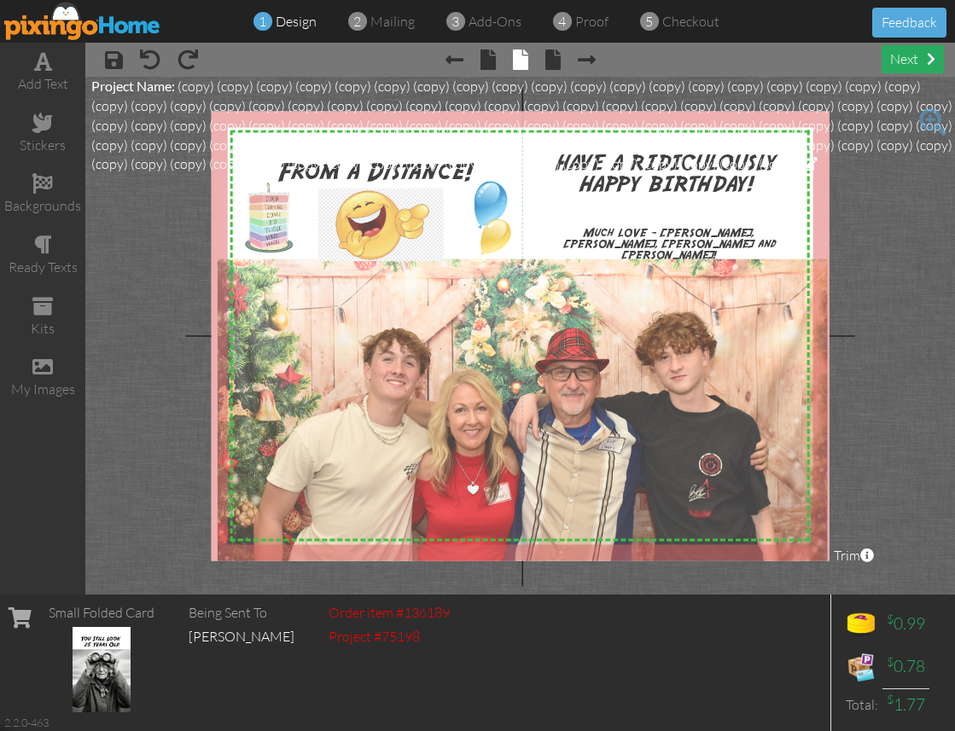  Describe the element at coordinates (455, 21) in the screenshot. I see `span: 3` at that location.